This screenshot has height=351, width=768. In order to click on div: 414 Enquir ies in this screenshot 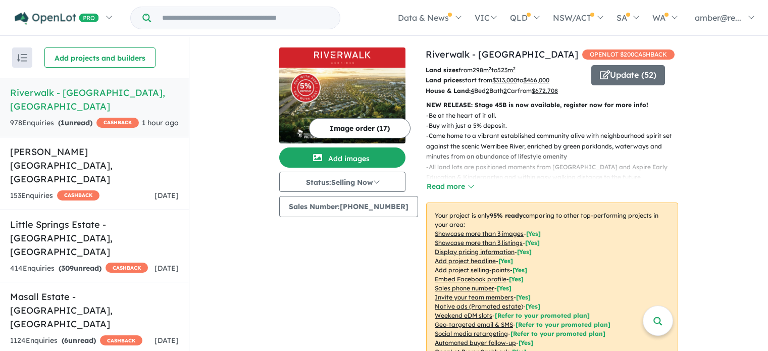, I will do `click(79, 268)`.